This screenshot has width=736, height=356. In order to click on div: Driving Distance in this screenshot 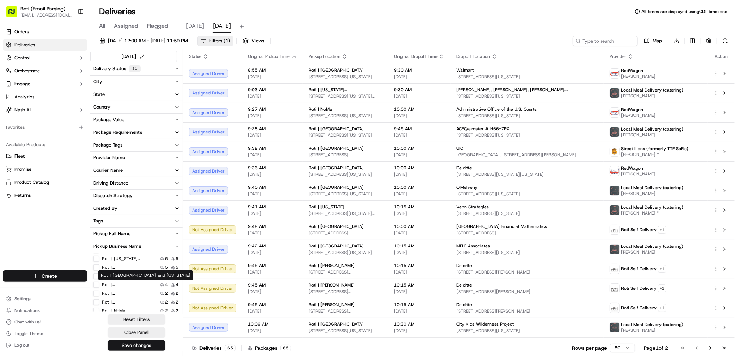, I will do `click(111, 183)`.